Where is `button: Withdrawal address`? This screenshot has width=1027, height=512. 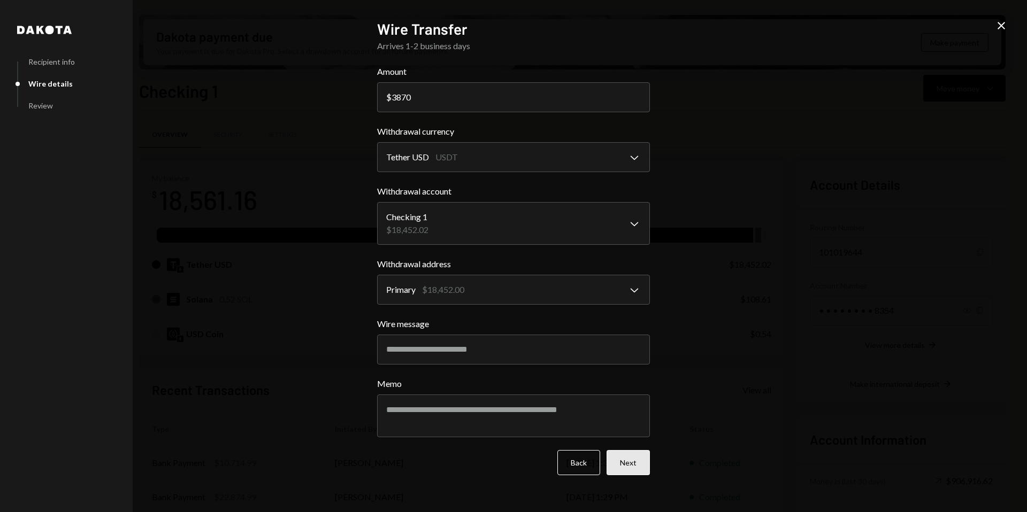 button: Withdrawal address is located at coordinates (514, 290).